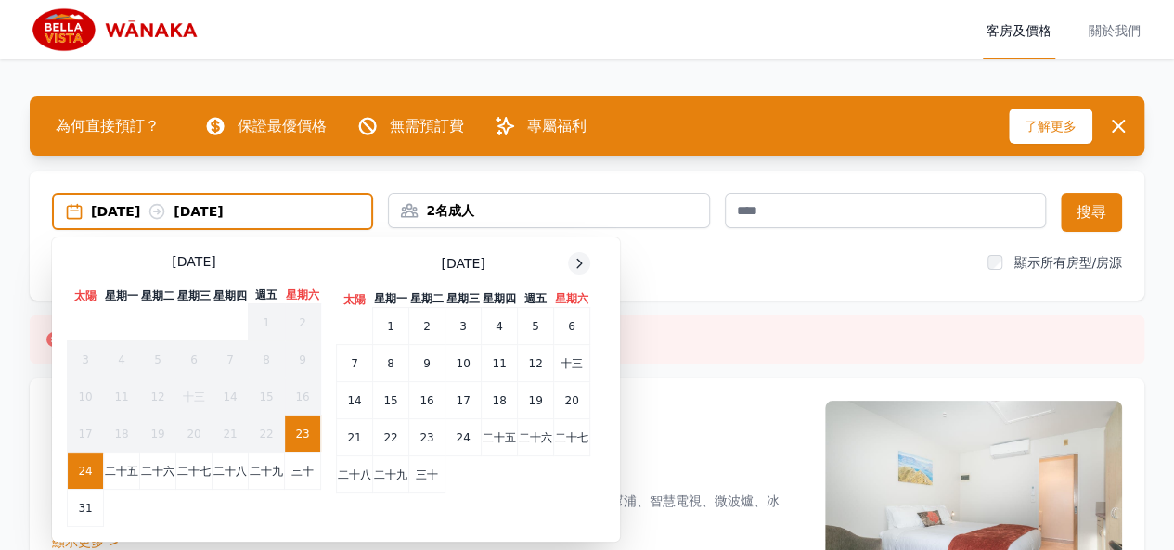 Image resolution: width=1174 pixels, height=550 pixels. I want to click on font: 12, so click(157, 397).